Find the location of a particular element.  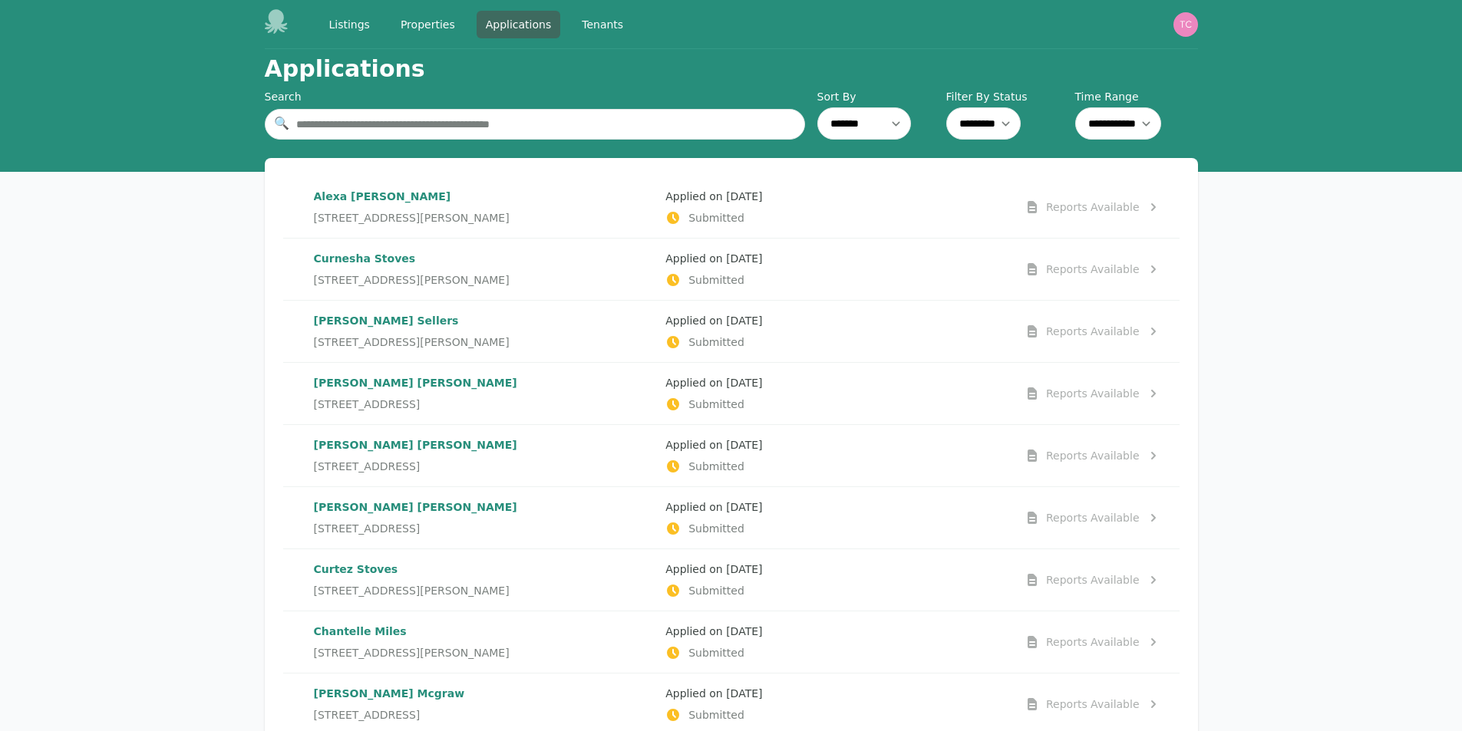

a: Listings is located at coordinates (349, 25).